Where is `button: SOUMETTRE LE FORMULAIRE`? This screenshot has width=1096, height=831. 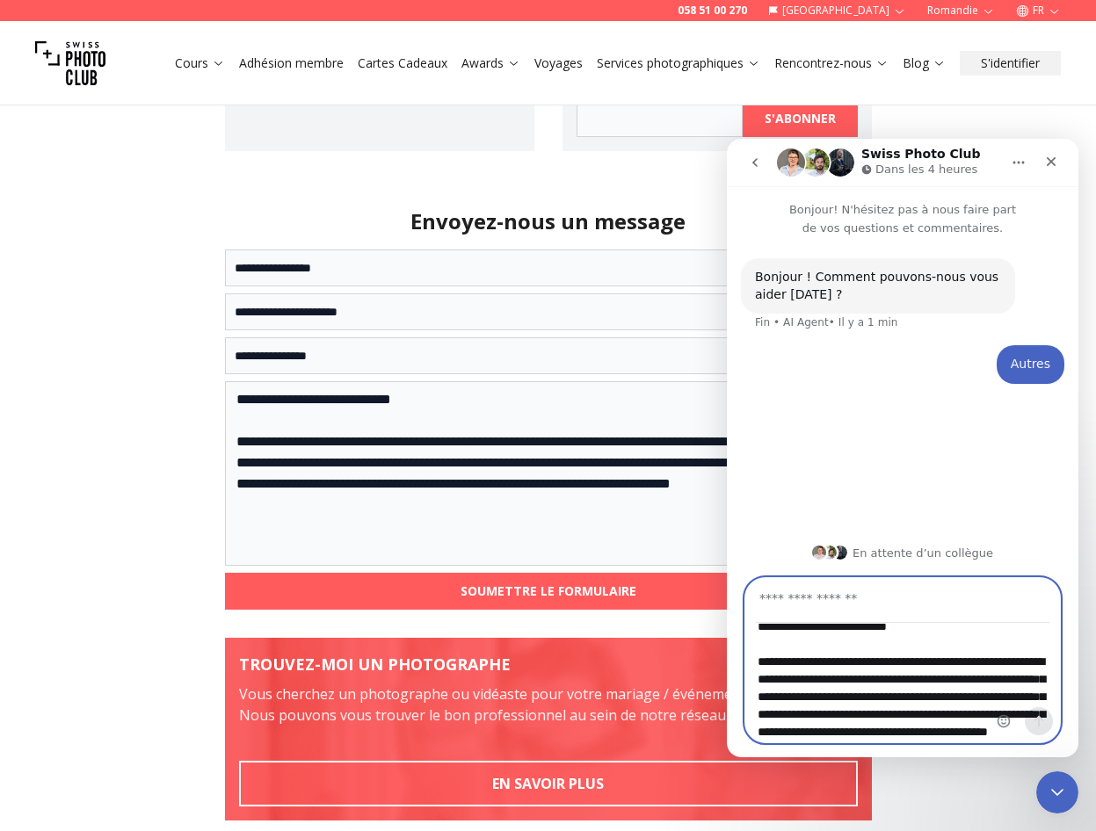 button: SOUMETTRE LE FORMULAIRE is located at coordinates (548, 591).